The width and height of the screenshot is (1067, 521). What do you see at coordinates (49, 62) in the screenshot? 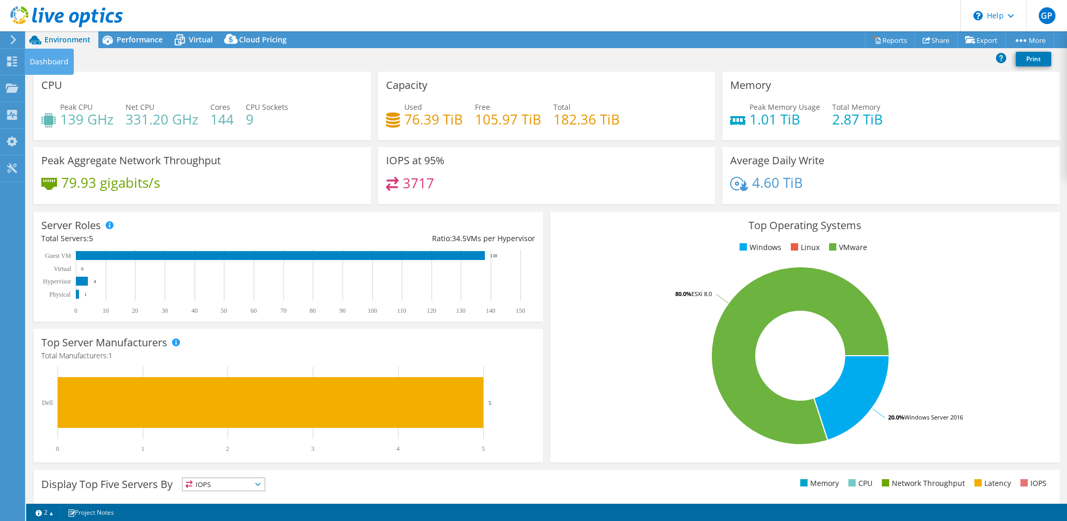
I see `div: Dashboard` at bounding box center [49, 62].